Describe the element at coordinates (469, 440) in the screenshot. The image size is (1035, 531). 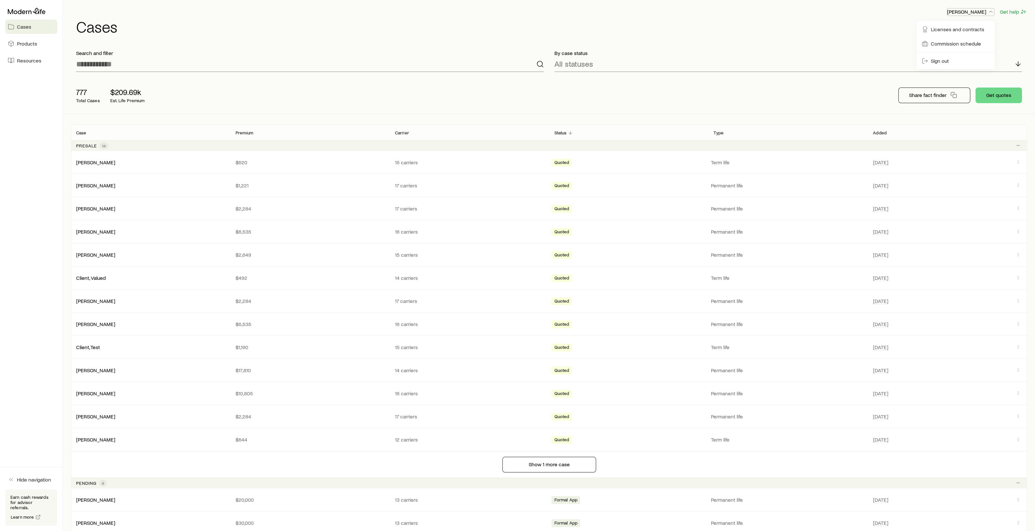
I see `p: 12 carriers` at that location.